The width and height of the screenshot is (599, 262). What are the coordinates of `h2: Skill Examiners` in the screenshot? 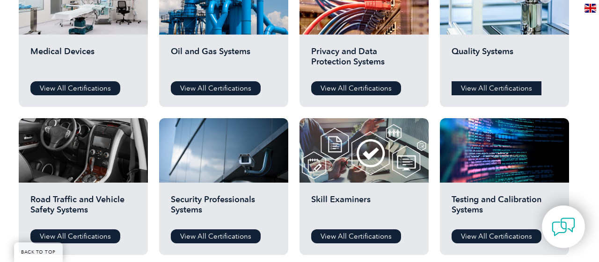 It's located at (364, 209).